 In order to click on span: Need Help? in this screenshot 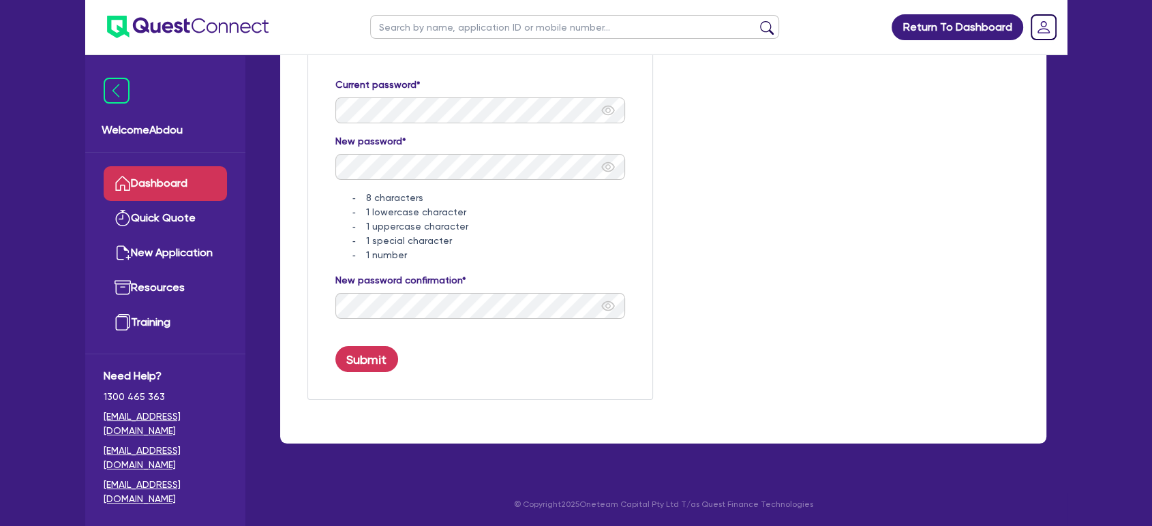, I will do `click(165, 376)`.